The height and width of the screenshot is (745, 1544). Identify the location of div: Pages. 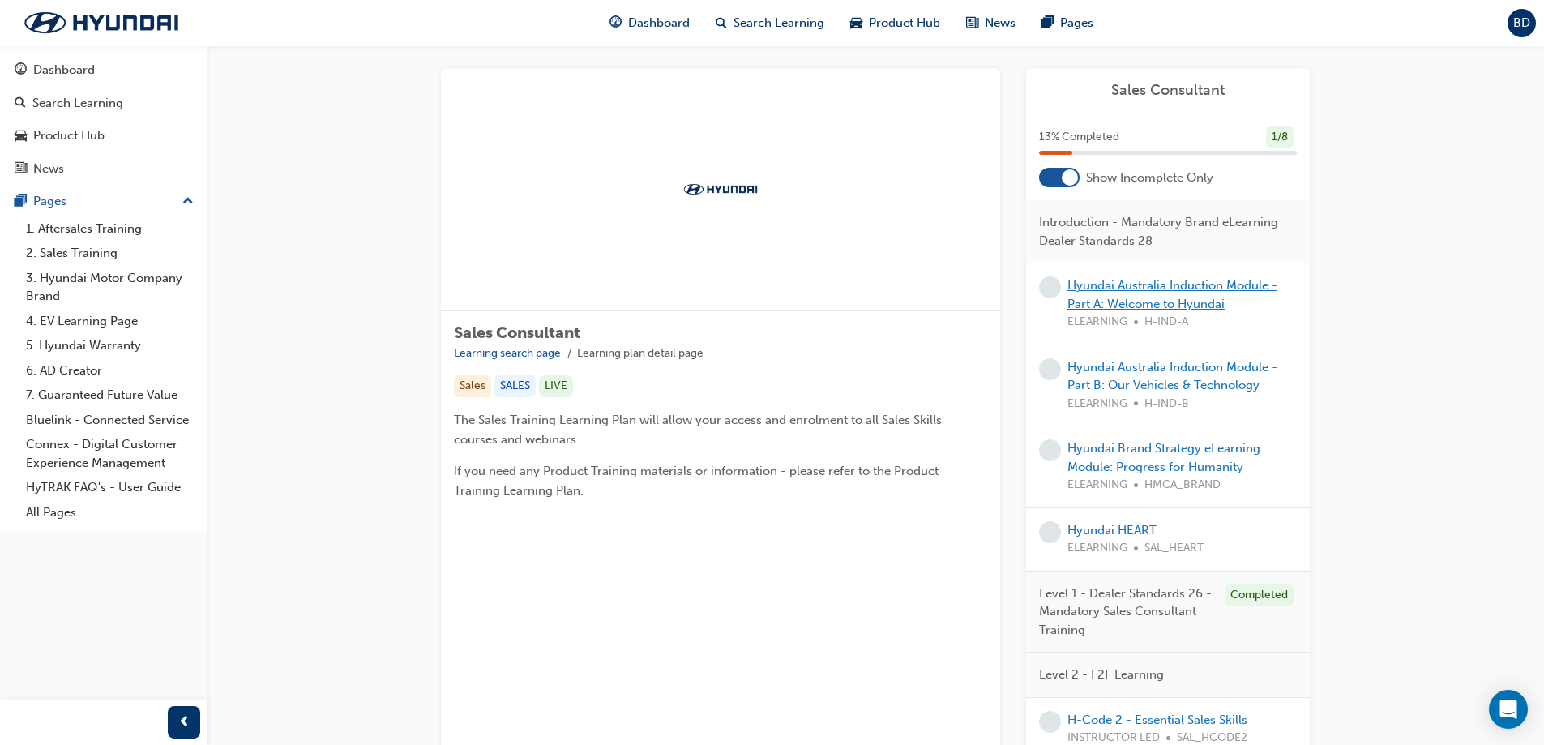
(49, 201).